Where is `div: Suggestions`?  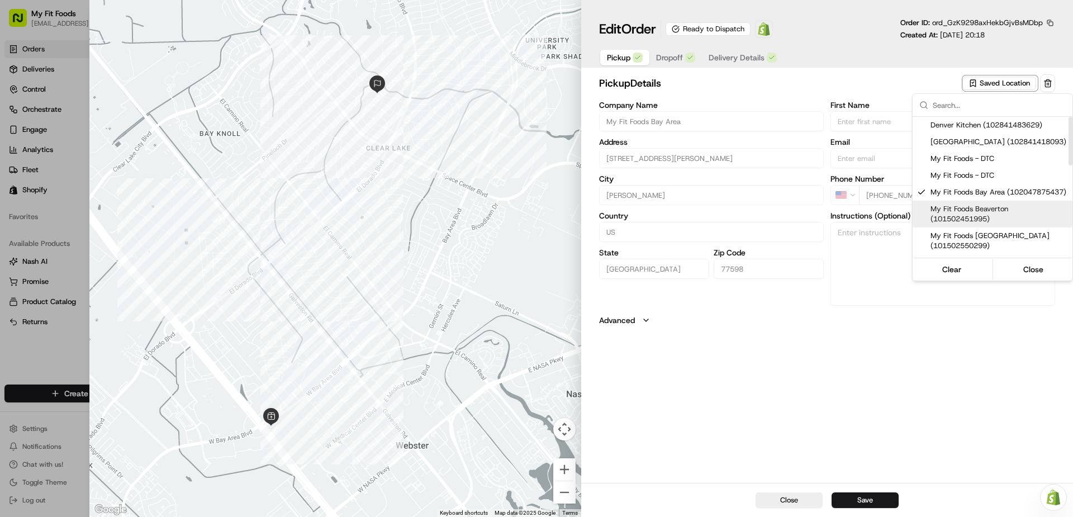 div: Suggestions is located at coordinates (993, 198).